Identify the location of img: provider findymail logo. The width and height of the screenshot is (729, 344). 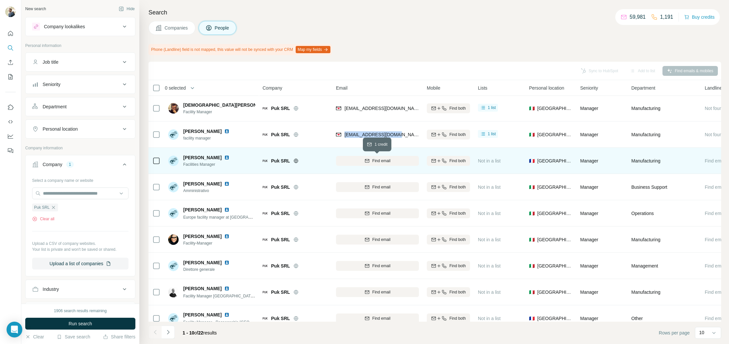
(339, 108).